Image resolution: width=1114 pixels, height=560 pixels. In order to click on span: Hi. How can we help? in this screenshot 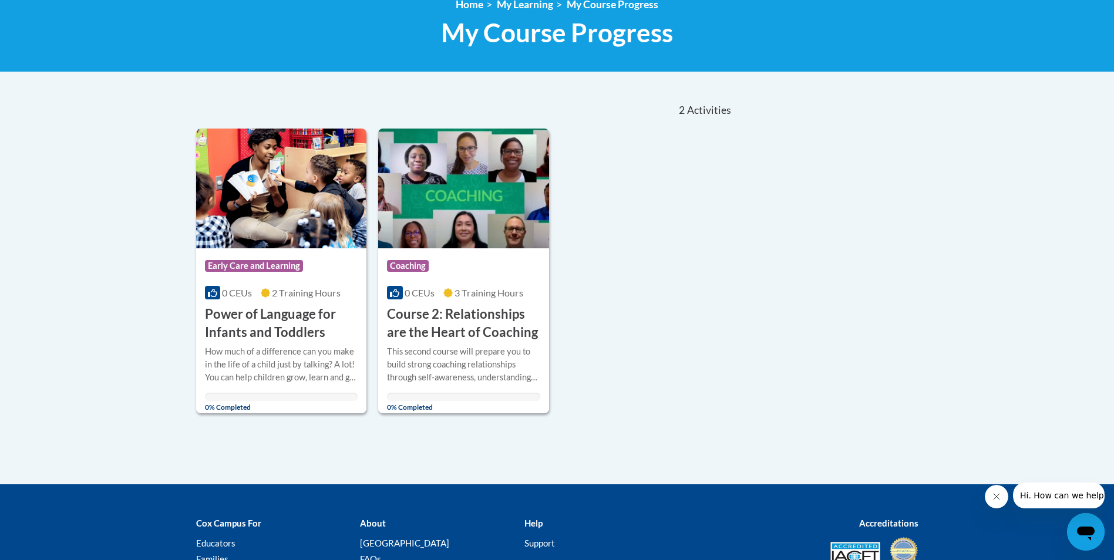, I will do `click(51, 13)`.